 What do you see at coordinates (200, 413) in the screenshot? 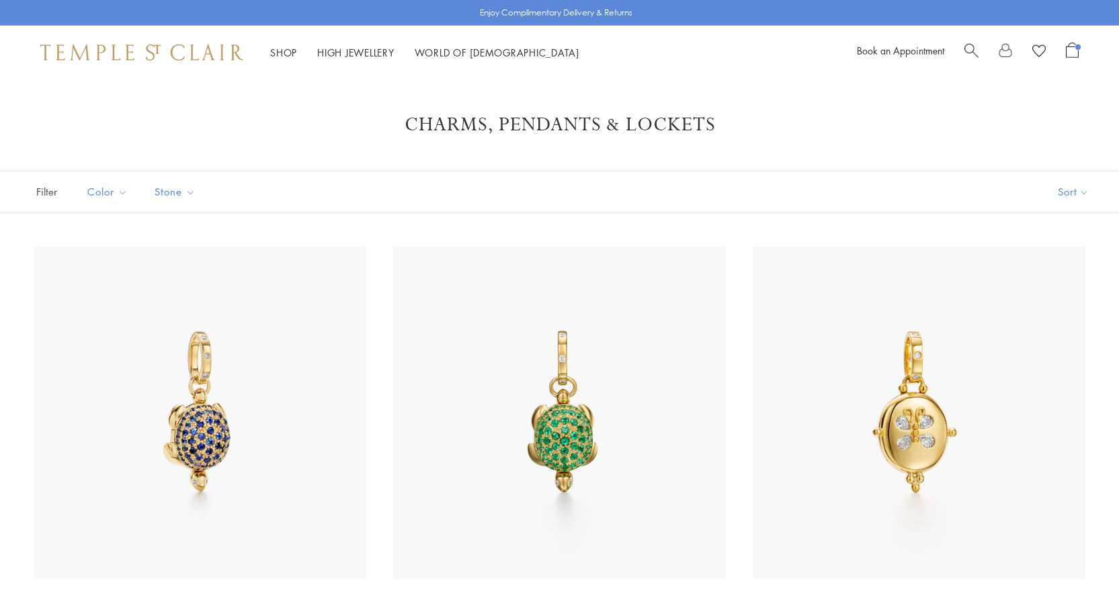
I see `a: P36819-TURLOCBS` at bounding box center [200, 413].